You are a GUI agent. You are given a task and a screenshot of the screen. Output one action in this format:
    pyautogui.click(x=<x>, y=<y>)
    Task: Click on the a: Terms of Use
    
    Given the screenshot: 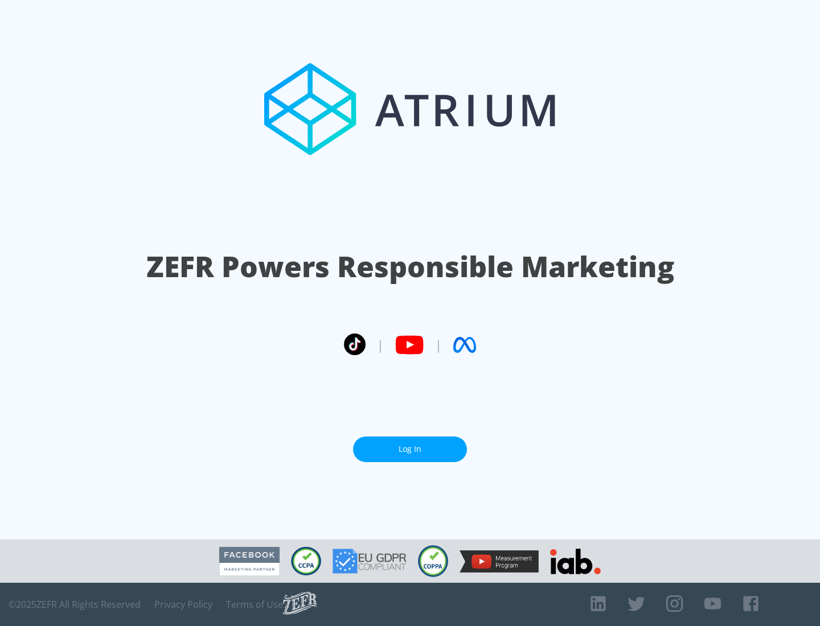 What is the action you would take?
    pyautogui.click(x=255, y=605)
    